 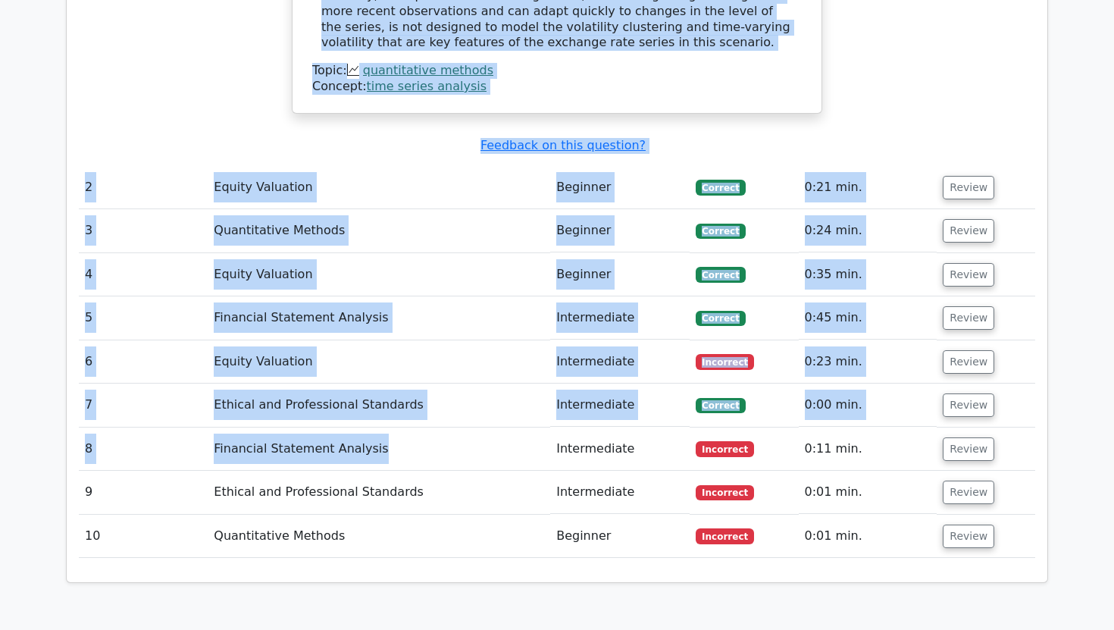 I want to click on td: 9, so click(x=143, y=492).